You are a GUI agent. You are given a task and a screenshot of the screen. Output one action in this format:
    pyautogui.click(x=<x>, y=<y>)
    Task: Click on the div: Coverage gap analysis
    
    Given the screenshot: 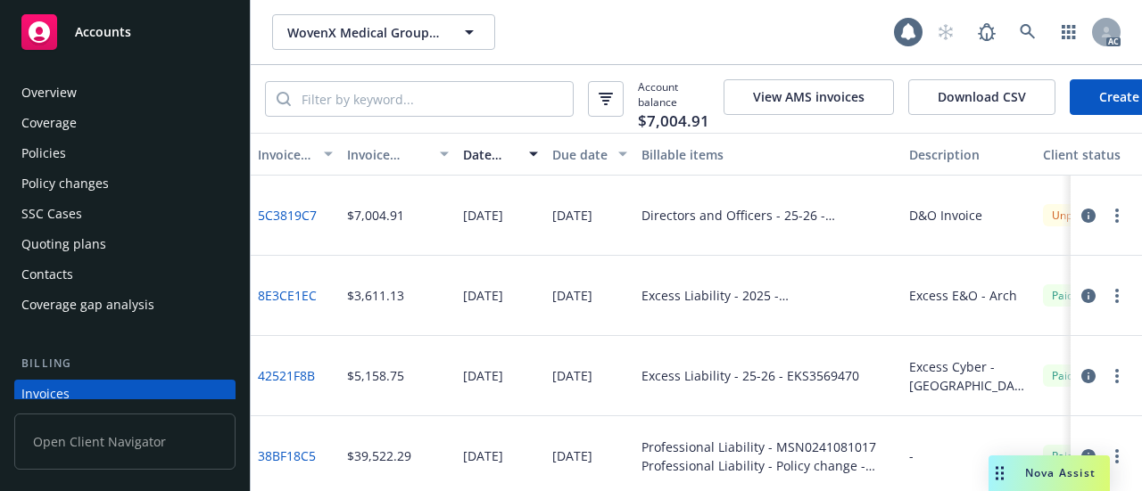 What is the action you would take?
    pyautogui.click(x=87, y=305)
    